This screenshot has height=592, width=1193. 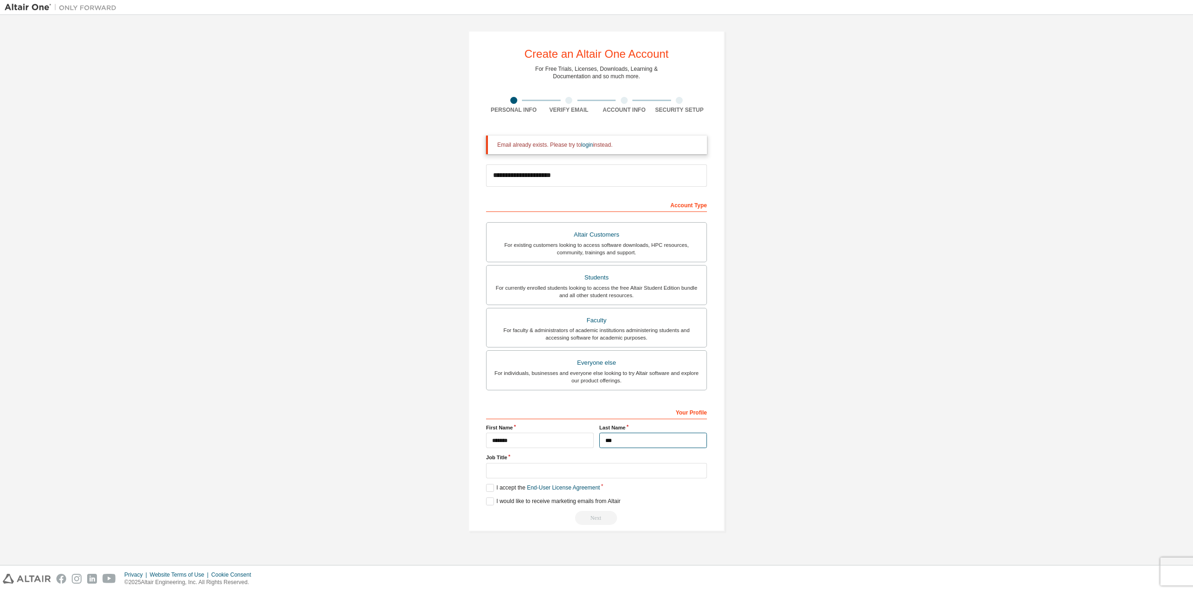 I want to click on div: Account Info, so click(x=624, y=110).